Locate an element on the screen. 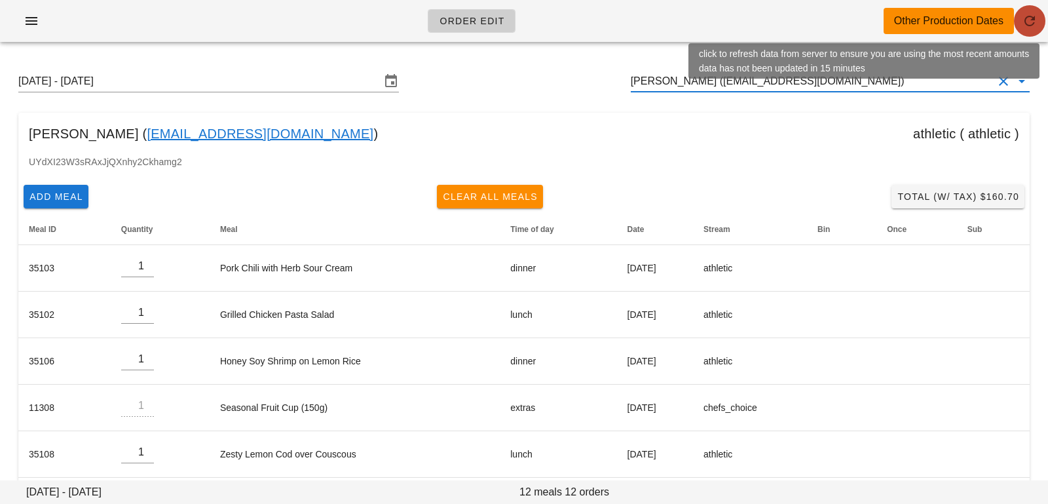  span: Total (w/ Tax) $160.70 is located at coordinates (958, 197).